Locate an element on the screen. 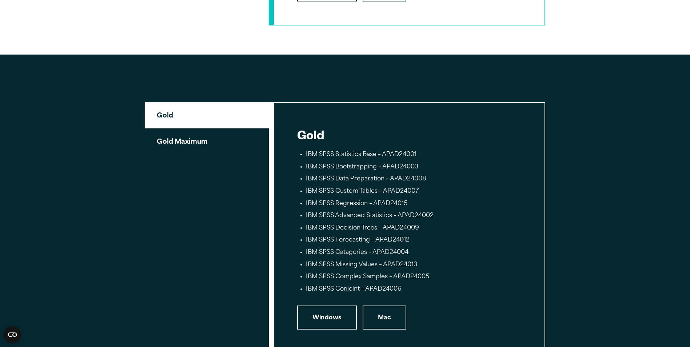 The image size is (690, 347). a: Windows is located at coordinates (327, 318).